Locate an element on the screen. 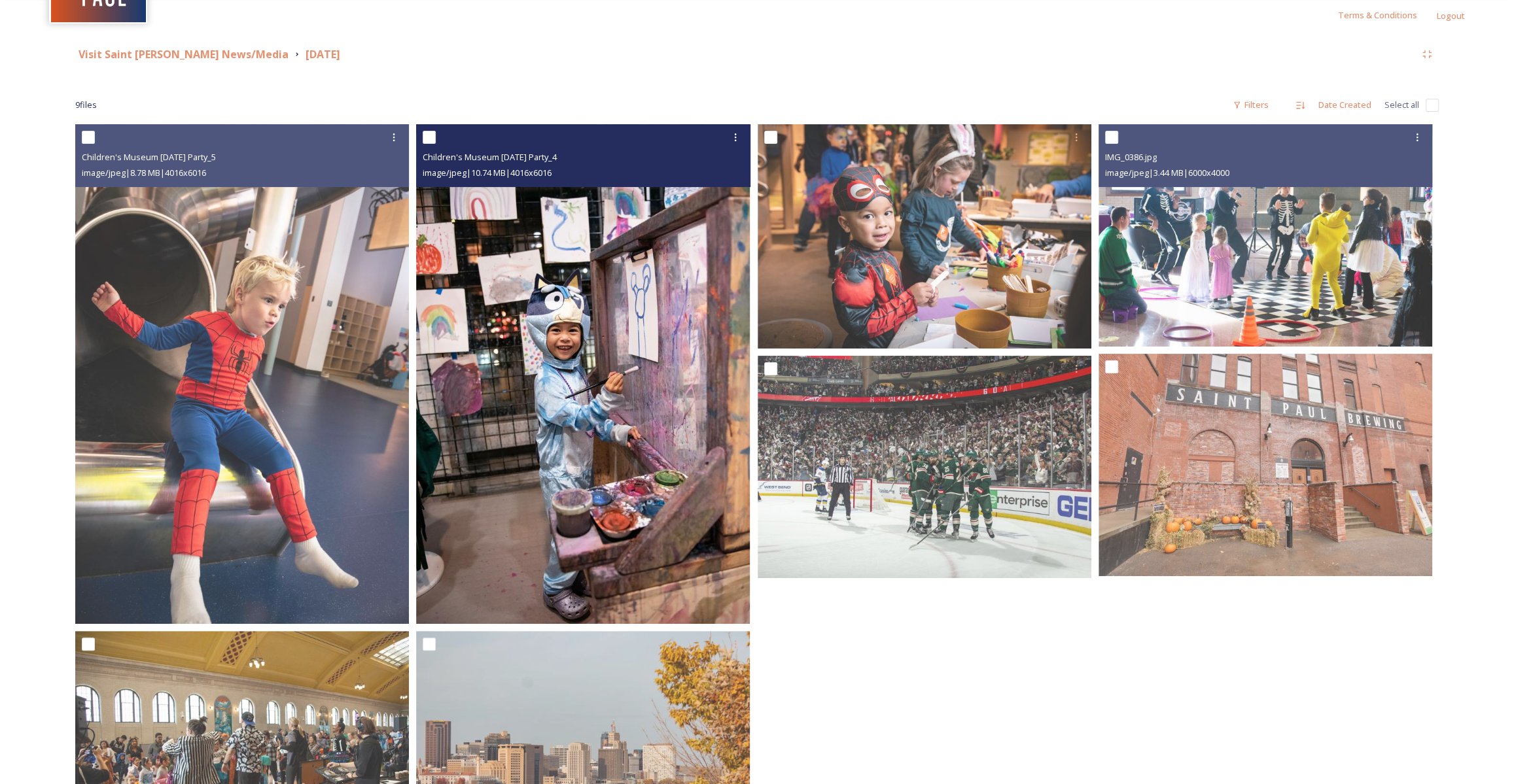 Image resolution: width=1514 pixels, height=784 pixels. img: Children's Museum Halloween Party_5 is located at coordinates (242, 375).